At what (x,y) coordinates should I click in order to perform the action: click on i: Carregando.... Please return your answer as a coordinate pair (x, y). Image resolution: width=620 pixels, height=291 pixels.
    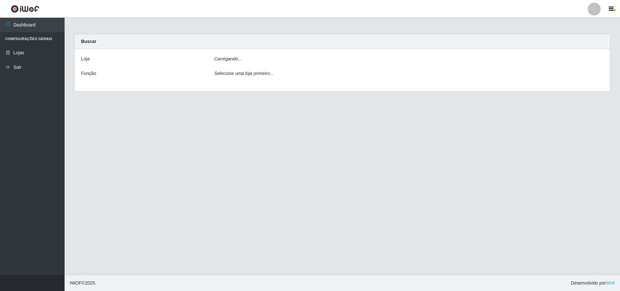
    Looking at the image, I should click on (228, 59).